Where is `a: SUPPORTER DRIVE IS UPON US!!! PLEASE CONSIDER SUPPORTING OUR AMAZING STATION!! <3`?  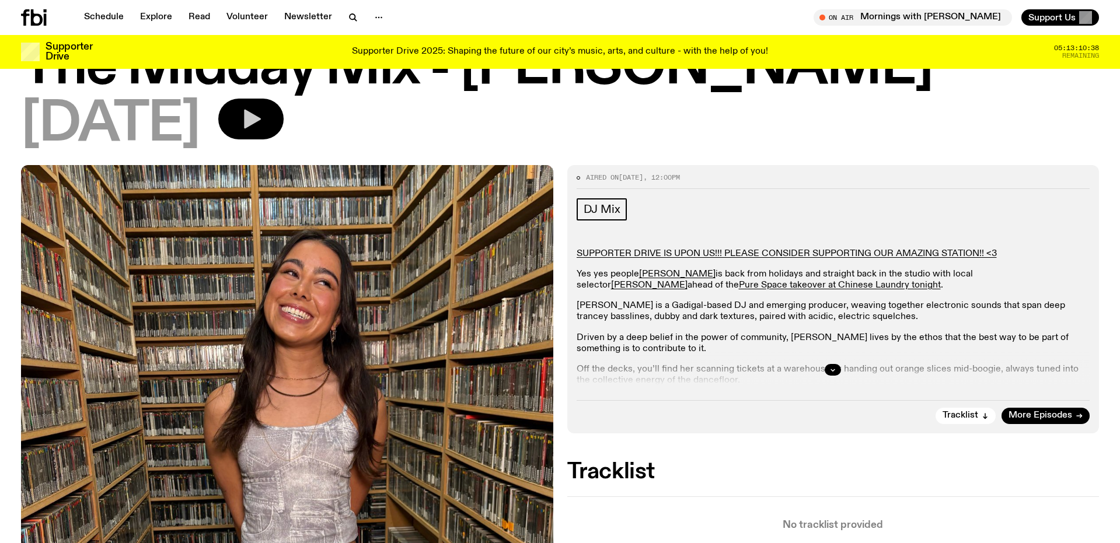
a: SUPPORTER DRIVE IS UPON US!!! PLEASE CONSIDER SUPPORTING OUR AMAZING STATION!! <3 is located at coordinates (787, 254).